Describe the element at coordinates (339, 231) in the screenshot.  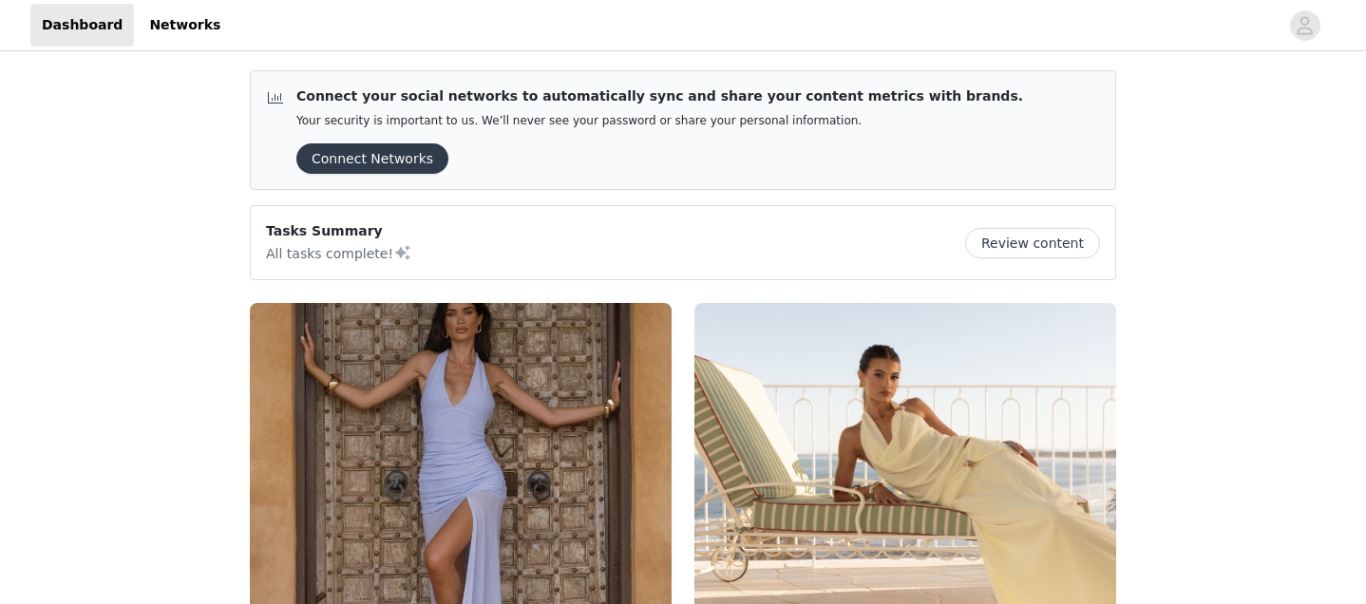
I see `p: Tasks Summary` at that location.